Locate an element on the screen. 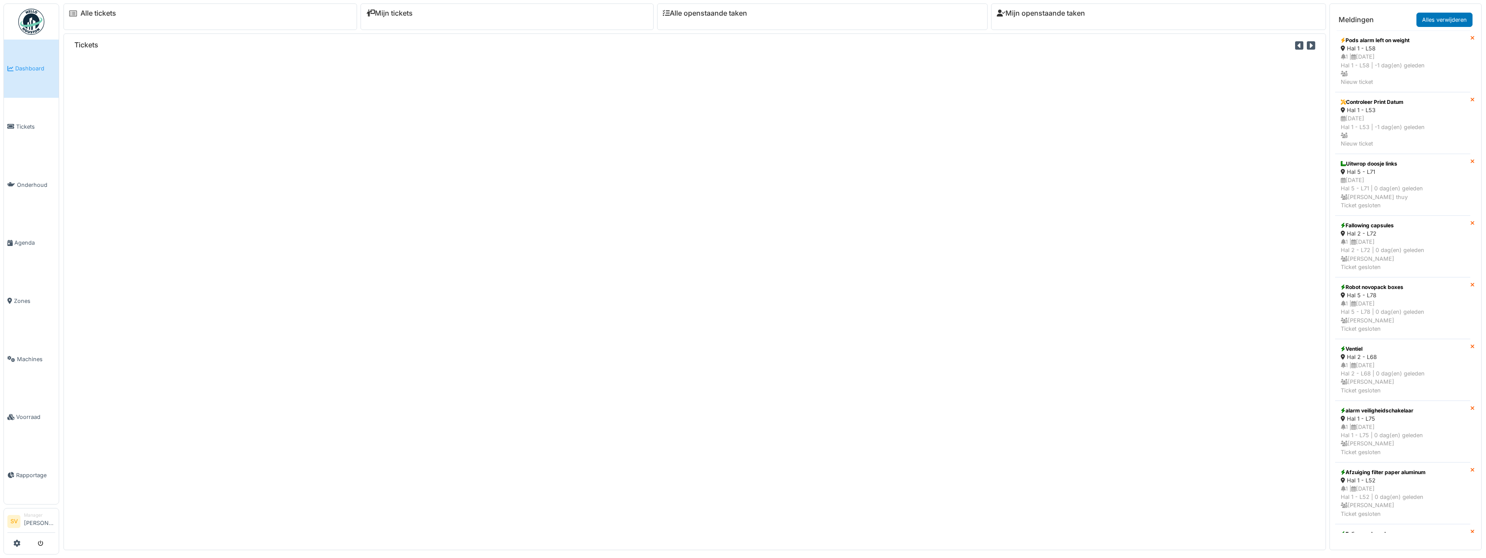 The height and width of the screenshot is (558, 1486). div: Pods alarm left on weight is located at coordinates (1402, 40).